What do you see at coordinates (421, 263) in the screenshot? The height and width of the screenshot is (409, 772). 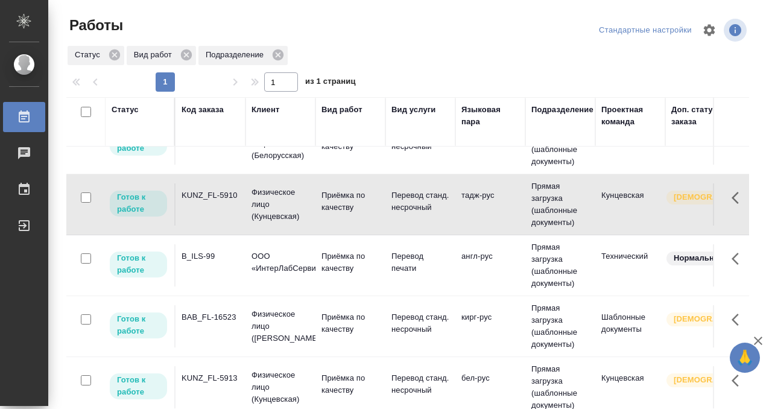 I see `p: Перевод печати` at bounding box center [421, 263].